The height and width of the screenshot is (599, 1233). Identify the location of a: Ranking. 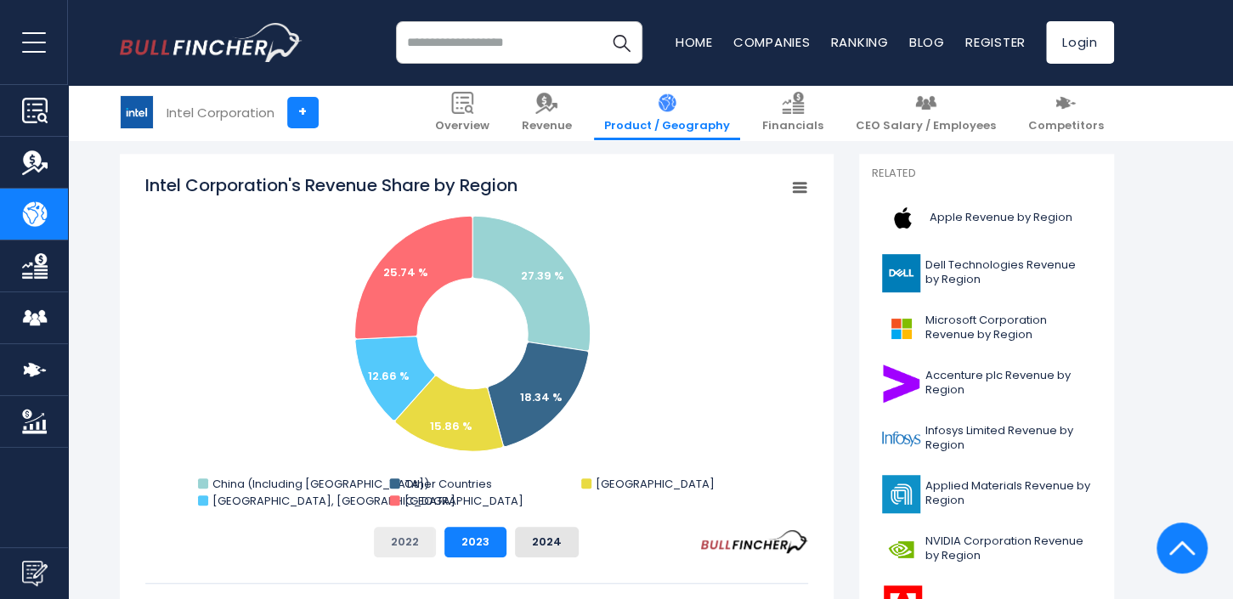
(860, 42).